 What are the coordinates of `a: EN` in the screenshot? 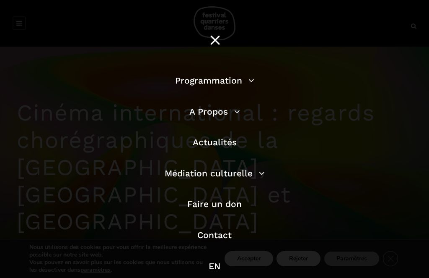 It's located at (215, 265).